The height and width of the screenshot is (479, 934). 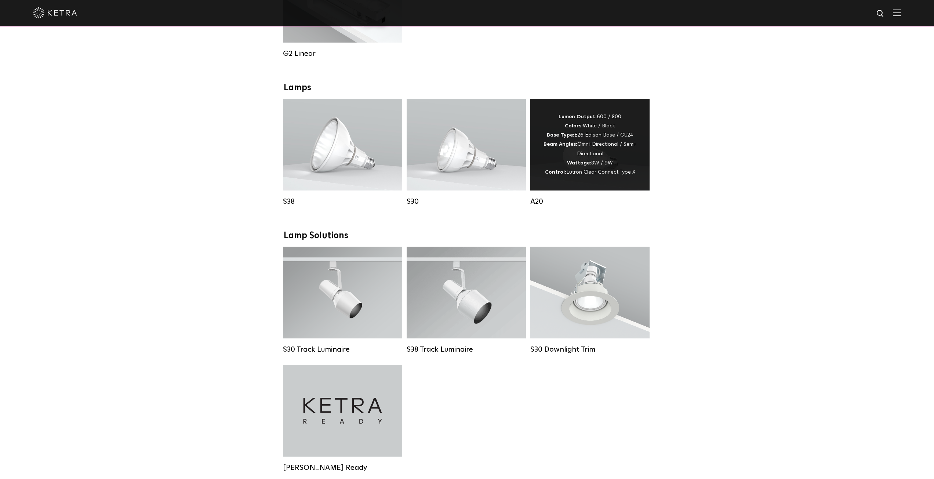 What do you see at coordinates (342, 300) in the screenshot?
I see `a: S30 Track Luminaire Lumen Output:1100Colors:White / BlackBeam Angles:15° / 25° / 40° / 60° / 90°W...` at bounding box center [342, 300].